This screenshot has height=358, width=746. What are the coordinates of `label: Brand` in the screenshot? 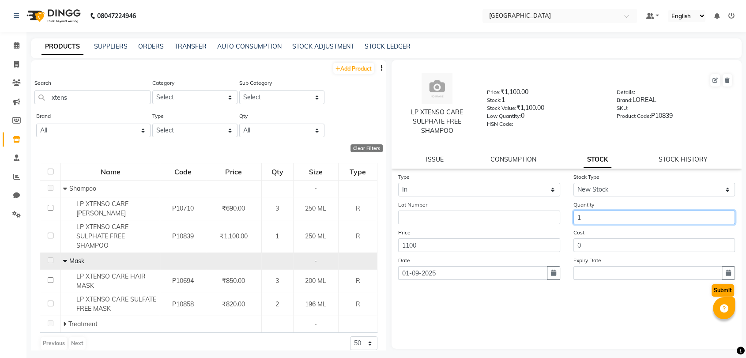 It's located at (43, 116).